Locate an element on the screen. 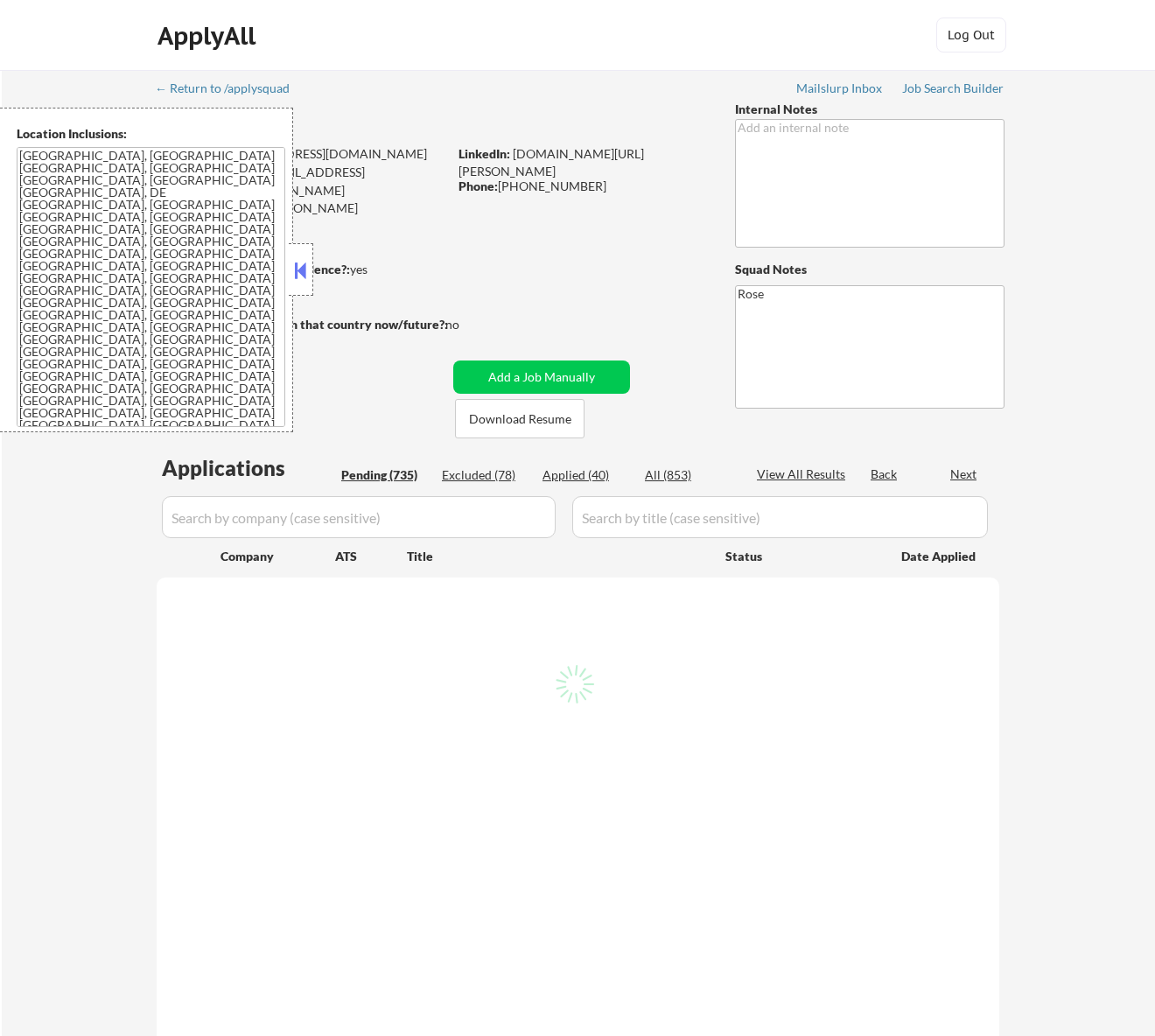 This screenshot has width=1155, height=1036. div: Applications is located at coordinates (248, 468).